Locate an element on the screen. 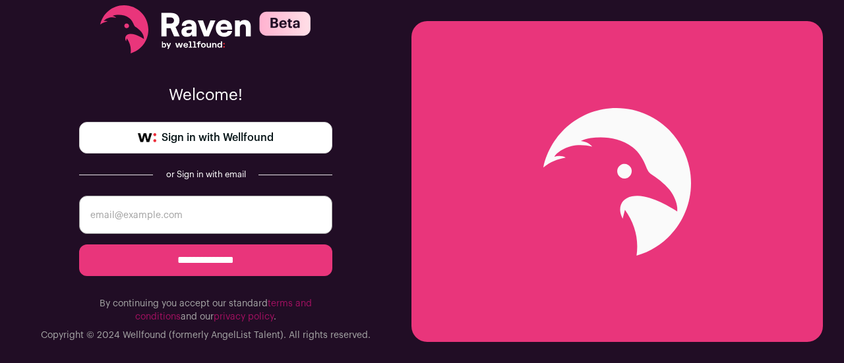 The height and width of the screenshot is (363, 844). div: or Sign in with email is located at coordinates (206, 175).